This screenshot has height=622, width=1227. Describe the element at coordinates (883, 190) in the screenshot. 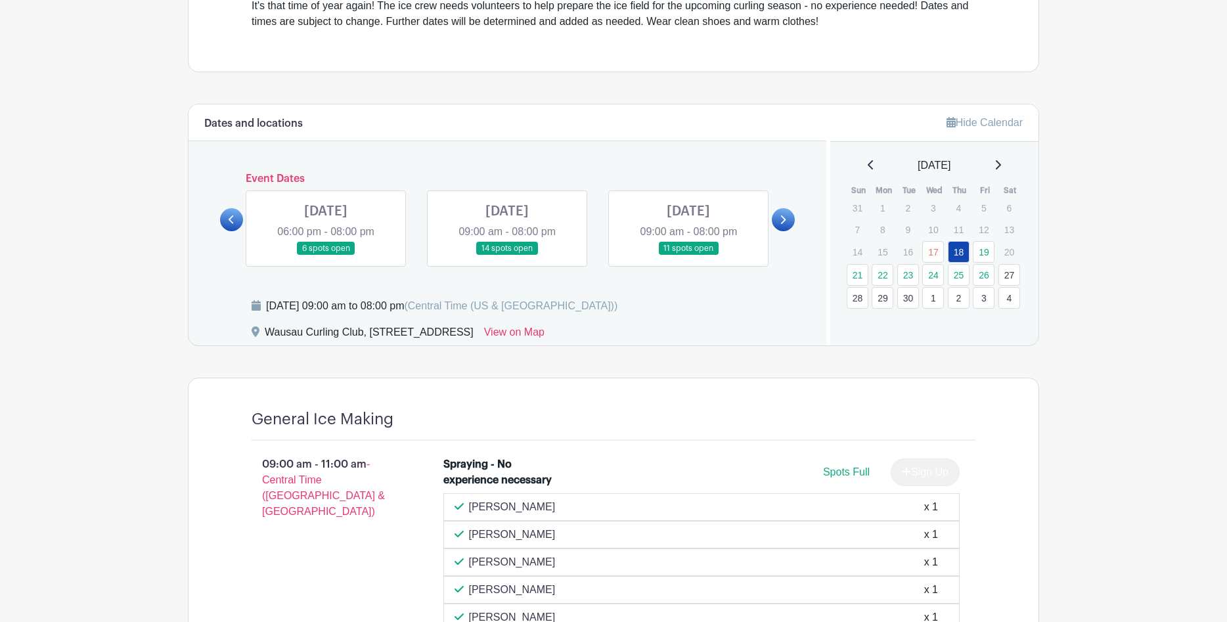

I see `th: Mon` at that location.